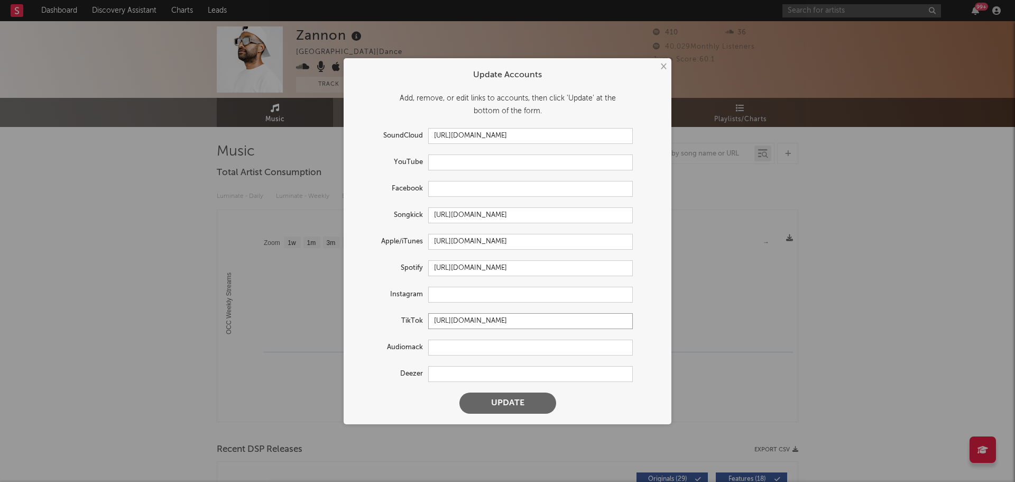 Image resolution: width=1015 pixels, height=482 pixels. What do you see at coordinates (391, 268) in the screenshot?
I see `label: Spotify` at bounding box center [391, 268].